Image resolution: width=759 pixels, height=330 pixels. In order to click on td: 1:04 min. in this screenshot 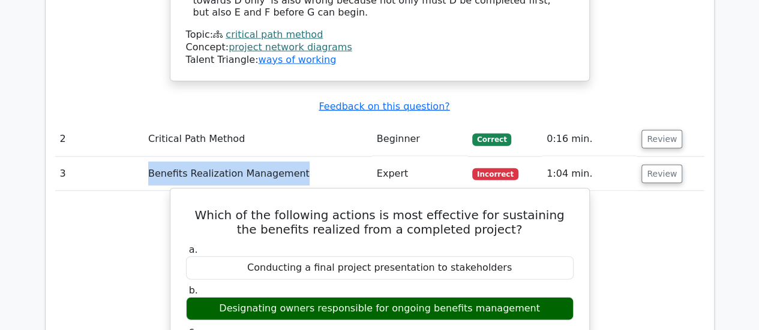, I will do `click(589, 174)`.